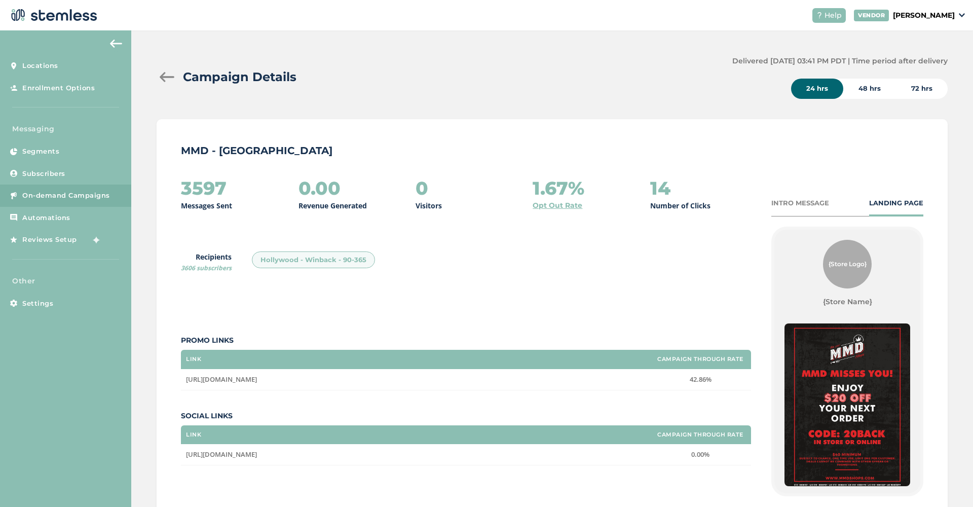 Image resolution: width=973 pixels, height=507 pixels. I want to click on p: Number of Clicks, so click(680, 205).